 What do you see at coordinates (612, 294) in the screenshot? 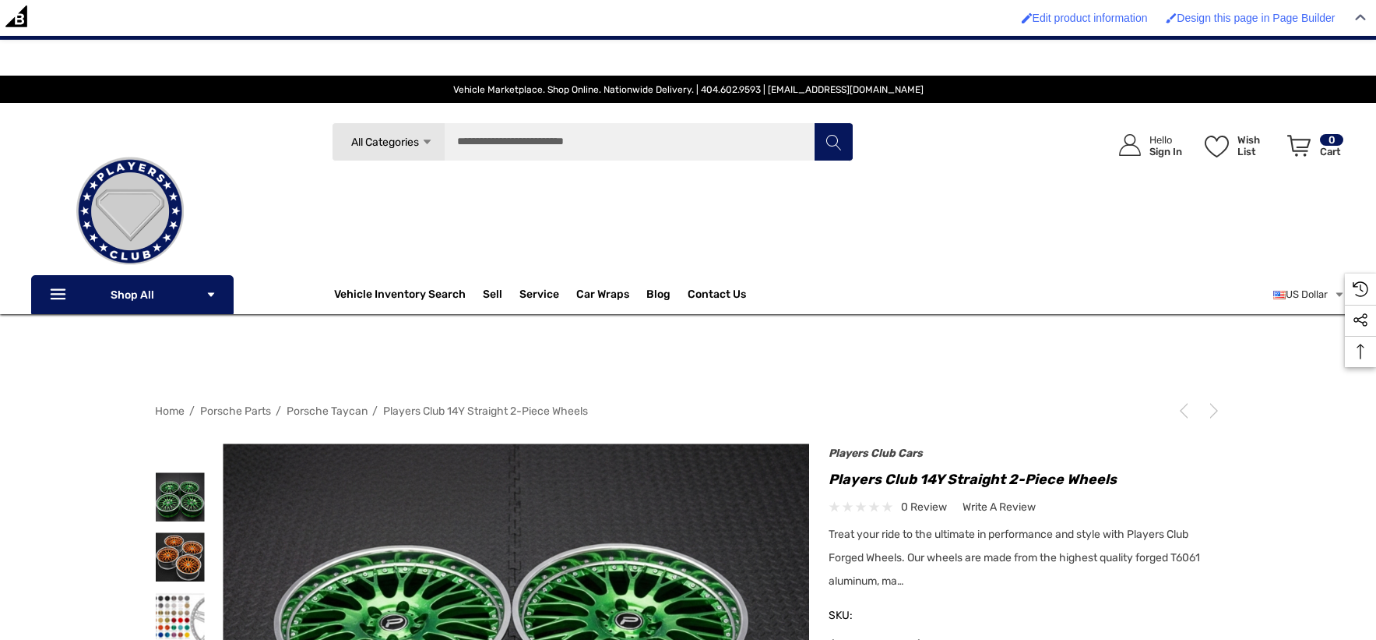
I see `a: Car Wraps` at bounding box center [612, 294].